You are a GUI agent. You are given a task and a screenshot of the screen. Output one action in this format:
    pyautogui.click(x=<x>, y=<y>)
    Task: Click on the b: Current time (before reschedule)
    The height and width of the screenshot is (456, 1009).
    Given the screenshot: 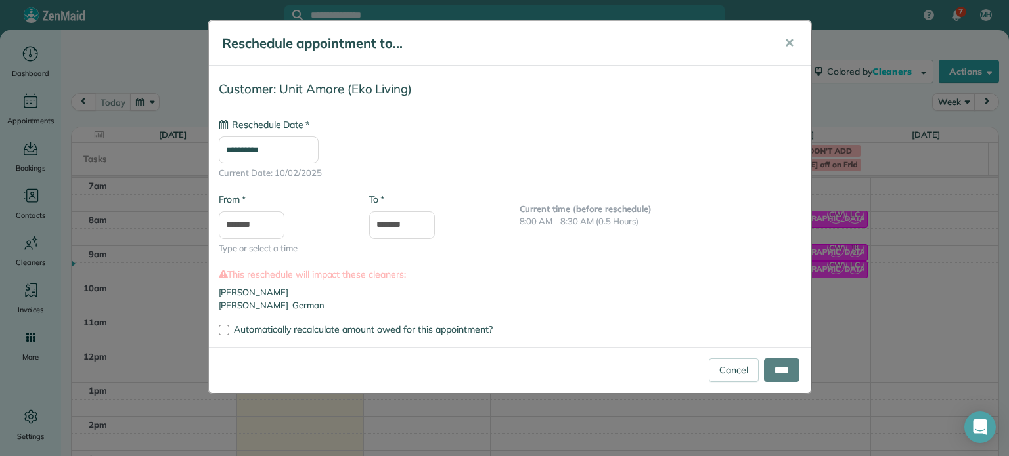 What is the action you would take?
    pyautogui.click(x=586, y=209)
    